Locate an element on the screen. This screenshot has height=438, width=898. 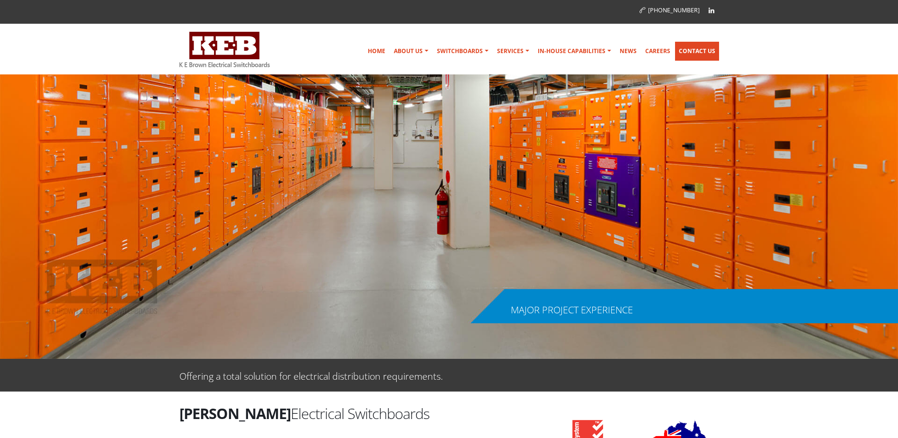
a: Careers is located at coordinates (658, 51).